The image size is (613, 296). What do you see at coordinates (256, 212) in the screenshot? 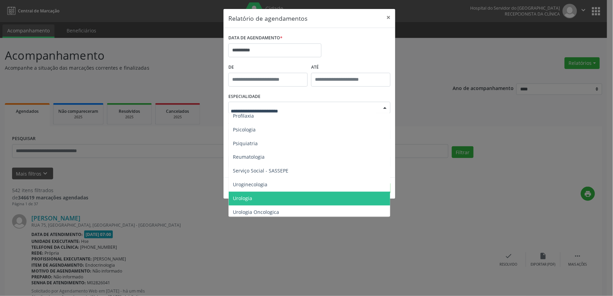
I see `span: Urologia Oncologica` at bounding box center [256, 212].